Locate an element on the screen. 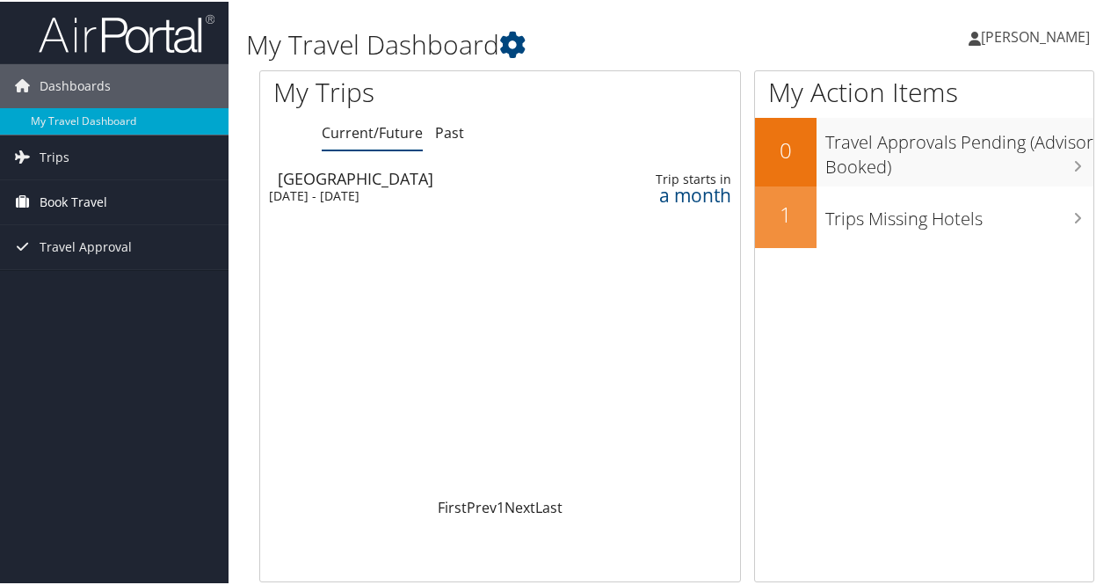 This screenshot has height=585, width=1118. a: Last is located at coordinates (549, 506).